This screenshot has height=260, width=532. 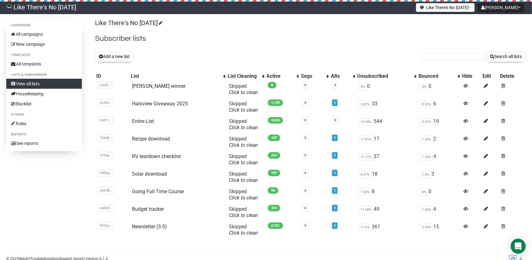 What do you see at coordinates (112, 76) in the screenshot?
I see `th: ID: No sort applied, sorting is disabled` at bounding box center [112, 76].